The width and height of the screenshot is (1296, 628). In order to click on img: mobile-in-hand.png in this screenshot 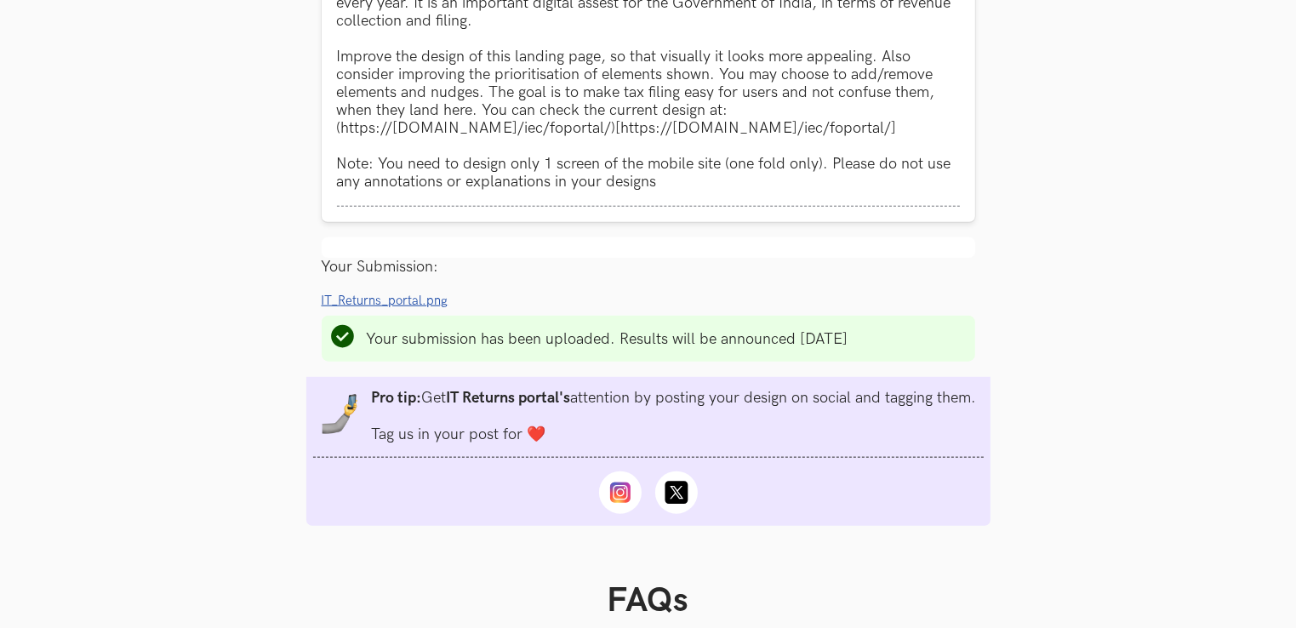, I will do `click(340, 414)`.